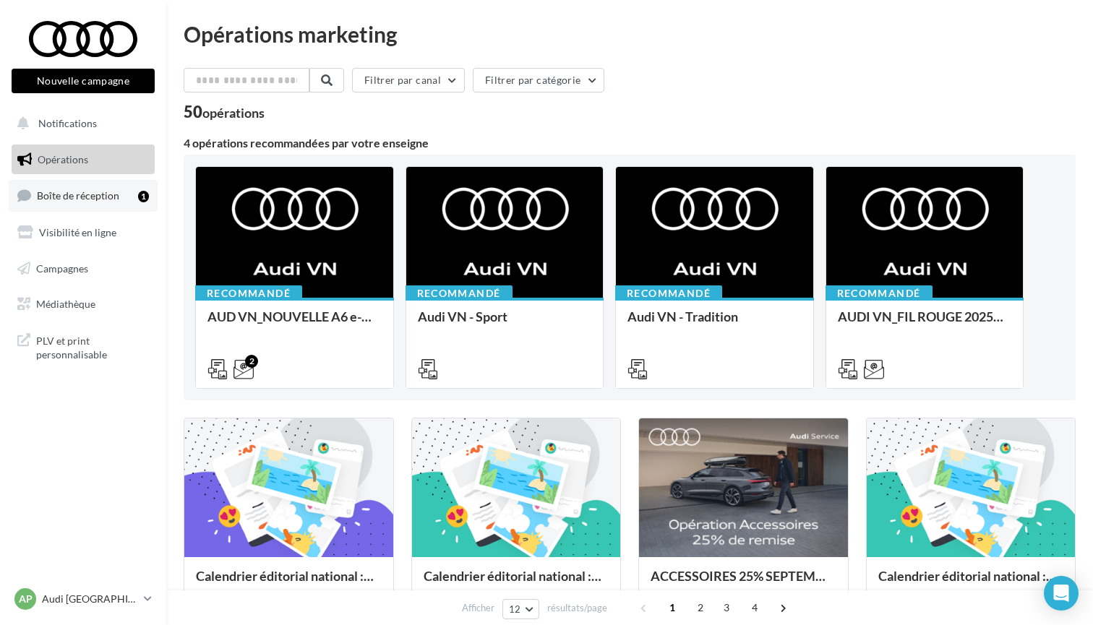 The width and height of the screenshot is (1093, 625). Describe the element at coordinates (520, 609) in the screenshot. I see `button: 12` at that location.